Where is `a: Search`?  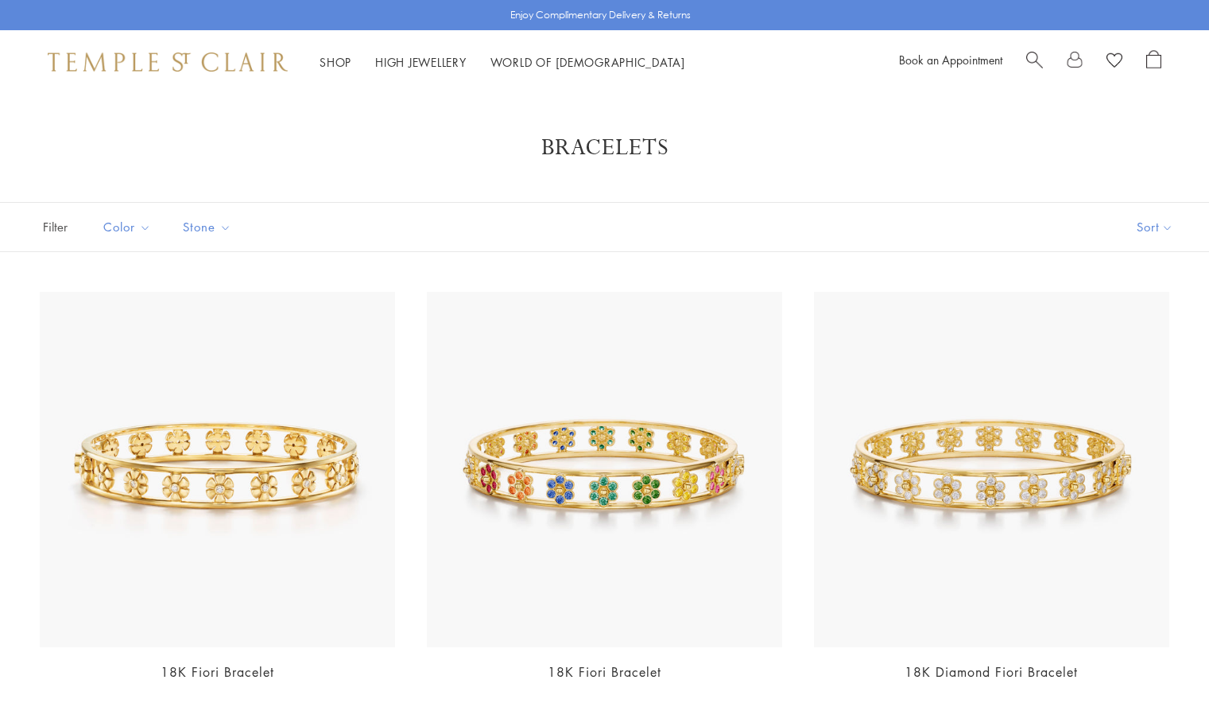
a: Search is located at coordinates (1034, 62).